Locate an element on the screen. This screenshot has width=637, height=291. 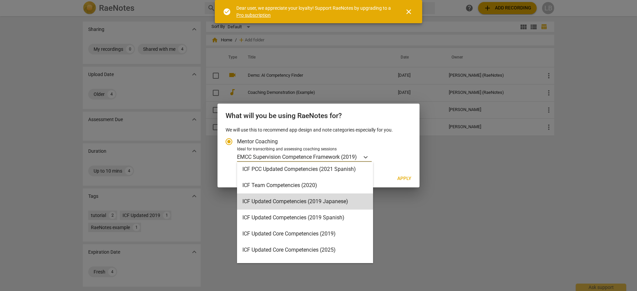
p: EMCC Supervision Competence Framework (2019) is located at coordinates (297, 157).